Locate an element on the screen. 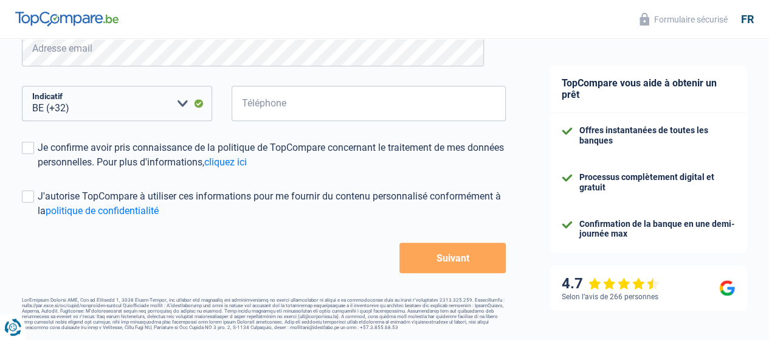 The image size is (769, 340). div: Offres instantanées de toutes les banques is located at coordinates (657, 136).